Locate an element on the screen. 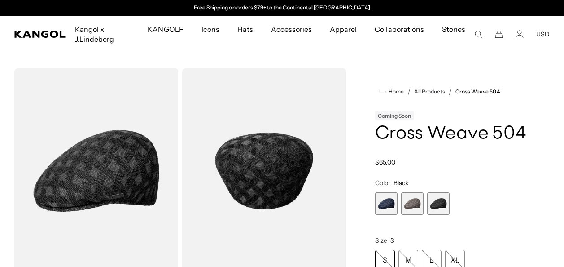  summary: Search here is located at coordinates (479, 34).